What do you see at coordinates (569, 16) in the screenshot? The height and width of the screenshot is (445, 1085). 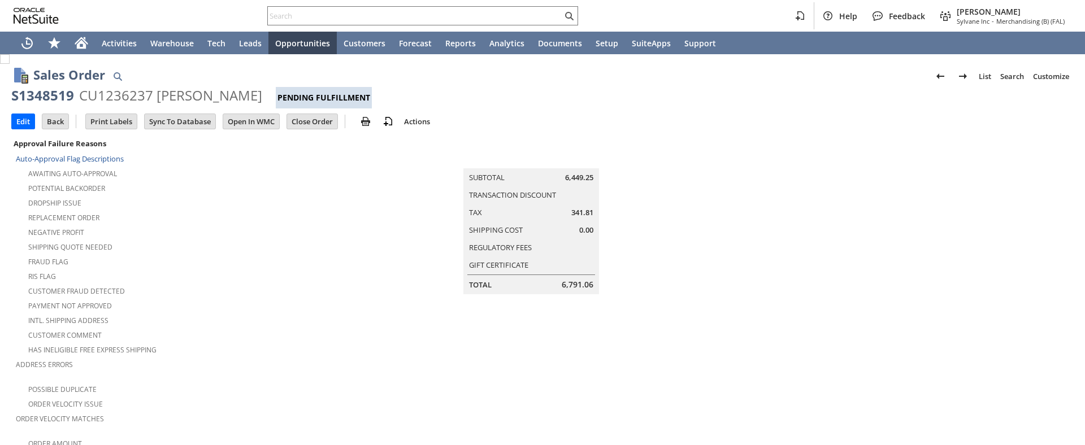 I see `svg: Search` at bounding box center [569, 16].